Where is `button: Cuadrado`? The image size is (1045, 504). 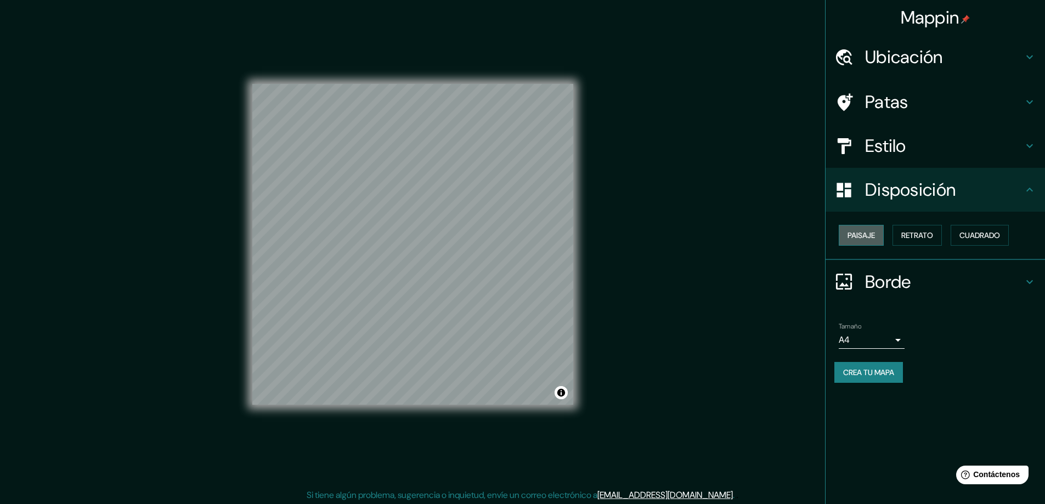
button: Cuadrado is located at coordinates (980, 235).